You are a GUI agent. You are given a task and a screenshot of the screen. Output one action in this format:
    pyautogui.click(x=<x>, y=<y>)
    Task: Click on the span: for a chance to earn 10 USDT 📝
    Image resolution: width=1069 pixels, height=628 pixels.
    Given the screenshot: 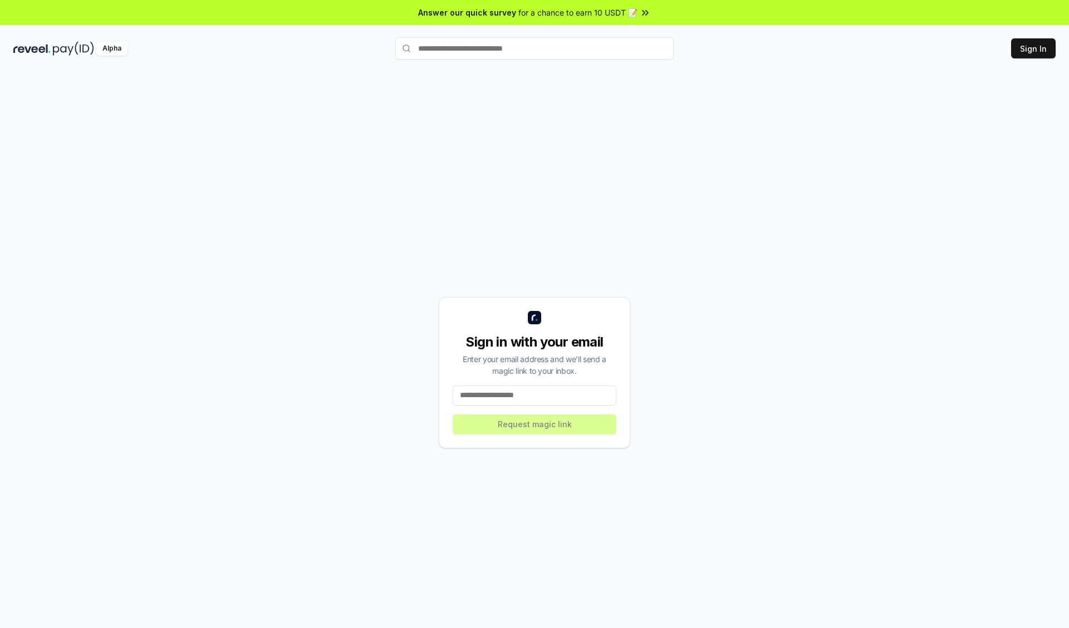 What is the action you would take?
    pyautogui.click(x=578, y=12)
    